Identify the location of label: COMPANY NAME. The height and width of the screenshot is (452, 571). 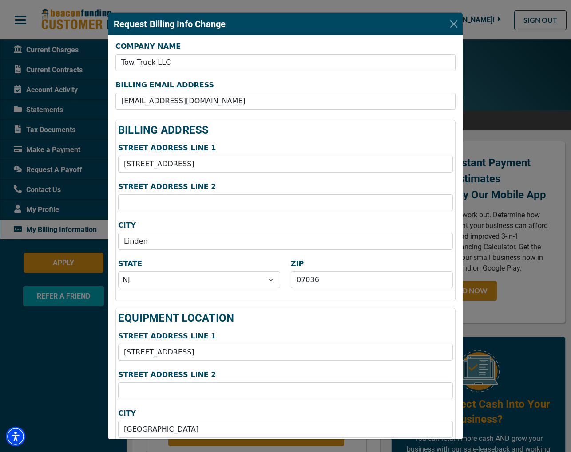
(285, 47).